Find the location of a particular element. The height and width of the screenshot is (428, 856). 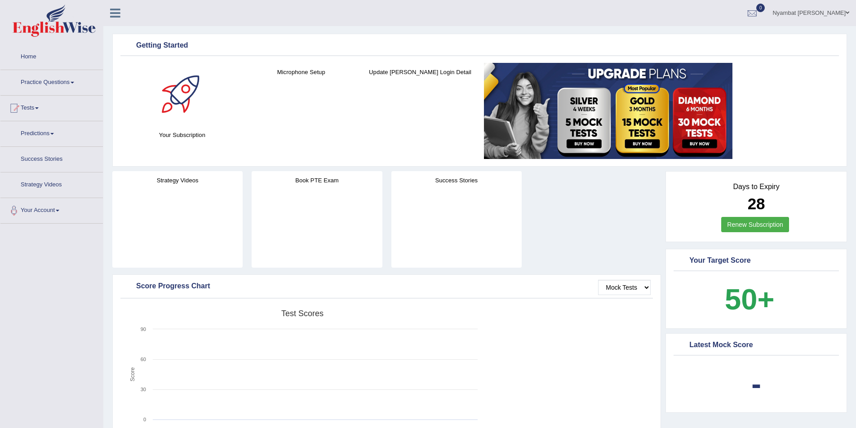

h4: Success Stories is located at coordinates (456, 180).